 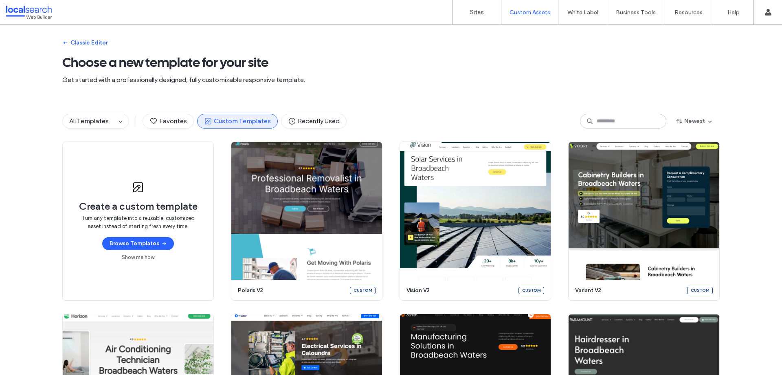 I want to click on button: Classic Editor, so click(x=85, y=43).